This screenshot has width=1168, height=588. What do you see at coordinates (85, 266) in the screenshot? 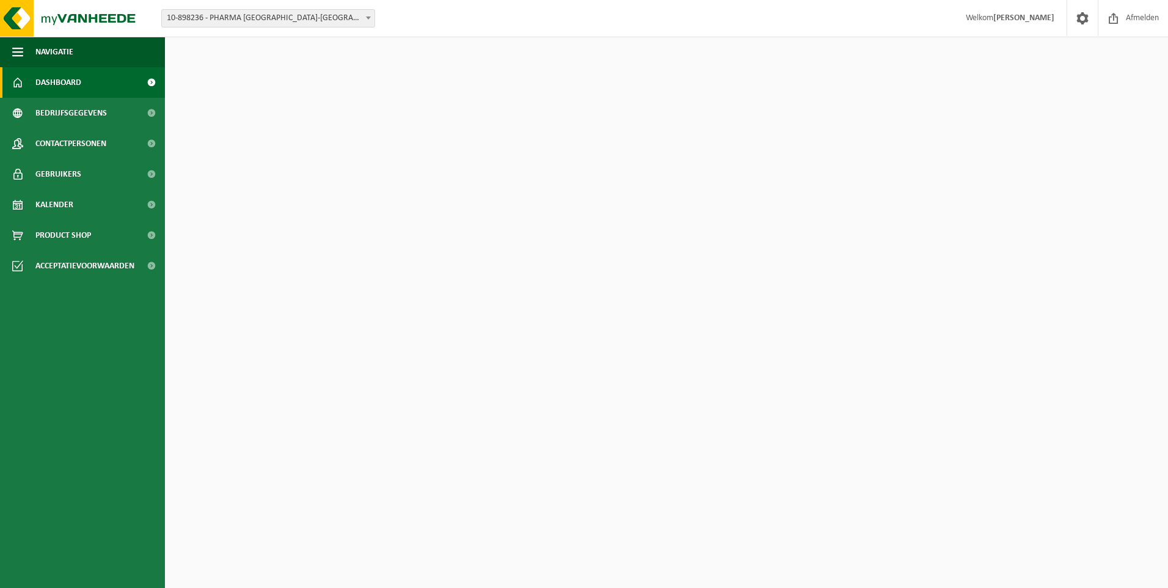
I see `span: Acceptatievoorwaarden` at bounding box center [85, 266].